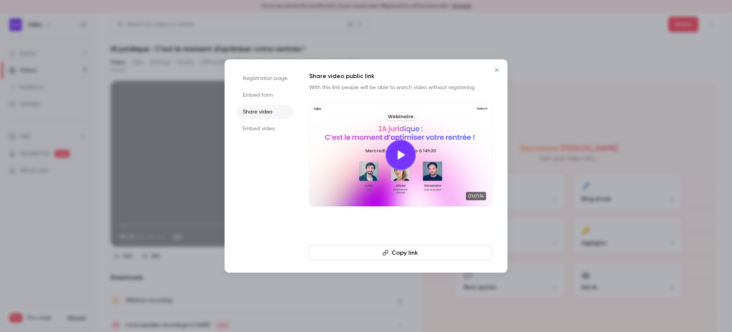 This screenshot has width=732, height=332. What do you see at coordinates (265, 129) in the screenshot?
I see `li: Embed video` at bounding box center [265, 129].